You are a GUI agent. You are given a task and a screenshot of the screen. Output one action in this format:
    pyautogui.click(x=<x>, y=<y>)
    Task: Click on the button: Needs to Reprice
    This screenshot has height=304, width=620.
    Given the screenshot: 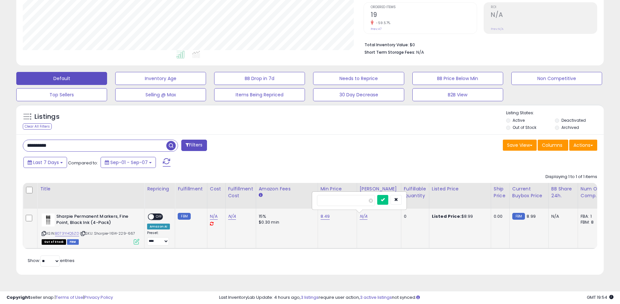 What is the action you would take?
    pyautogui.click(x=358, y=78)
    